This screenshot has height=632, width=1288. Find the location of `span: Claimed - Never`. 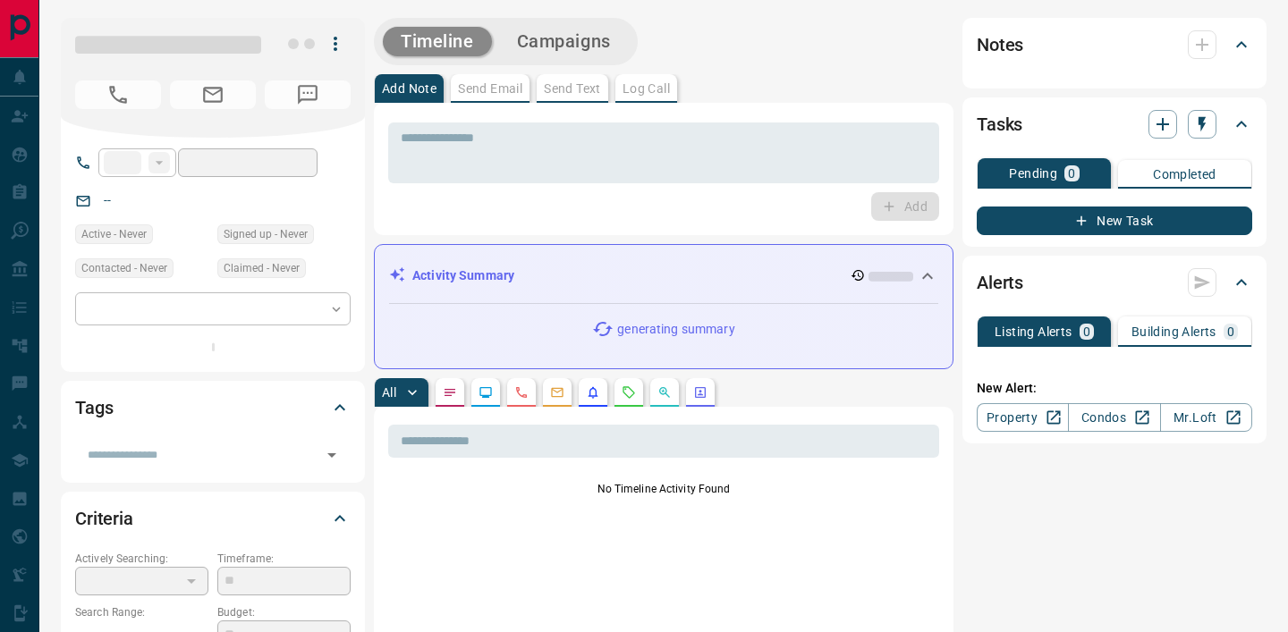

span: Claimed - Never is located at coordinates (261, 268).